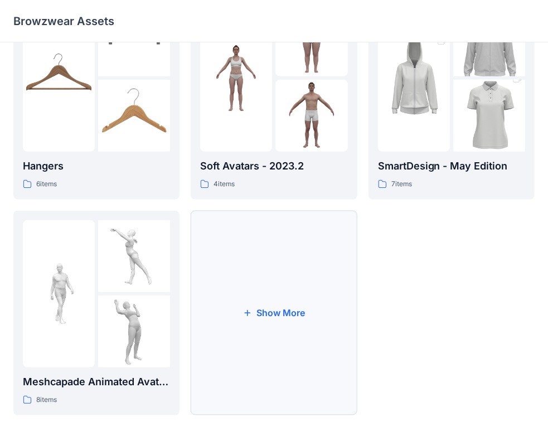 This screenshot has height=446, width=548. What do you see at coordinates (274, 166) in the screenshot?
I see `p: Soft Avatars - 2023.2` at bounding box center [274, 166].